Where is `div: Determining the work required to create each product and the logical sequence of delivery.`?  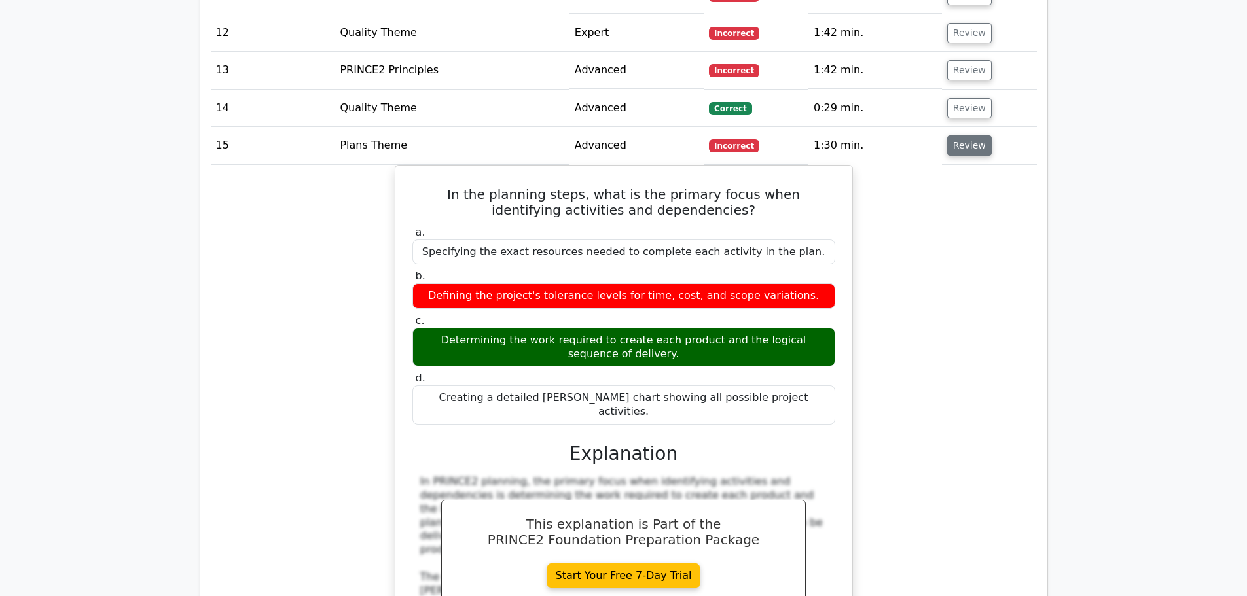
div: Determining the work required to create each product and the logical sequence of delivery. is located at coordinates (624, 348).